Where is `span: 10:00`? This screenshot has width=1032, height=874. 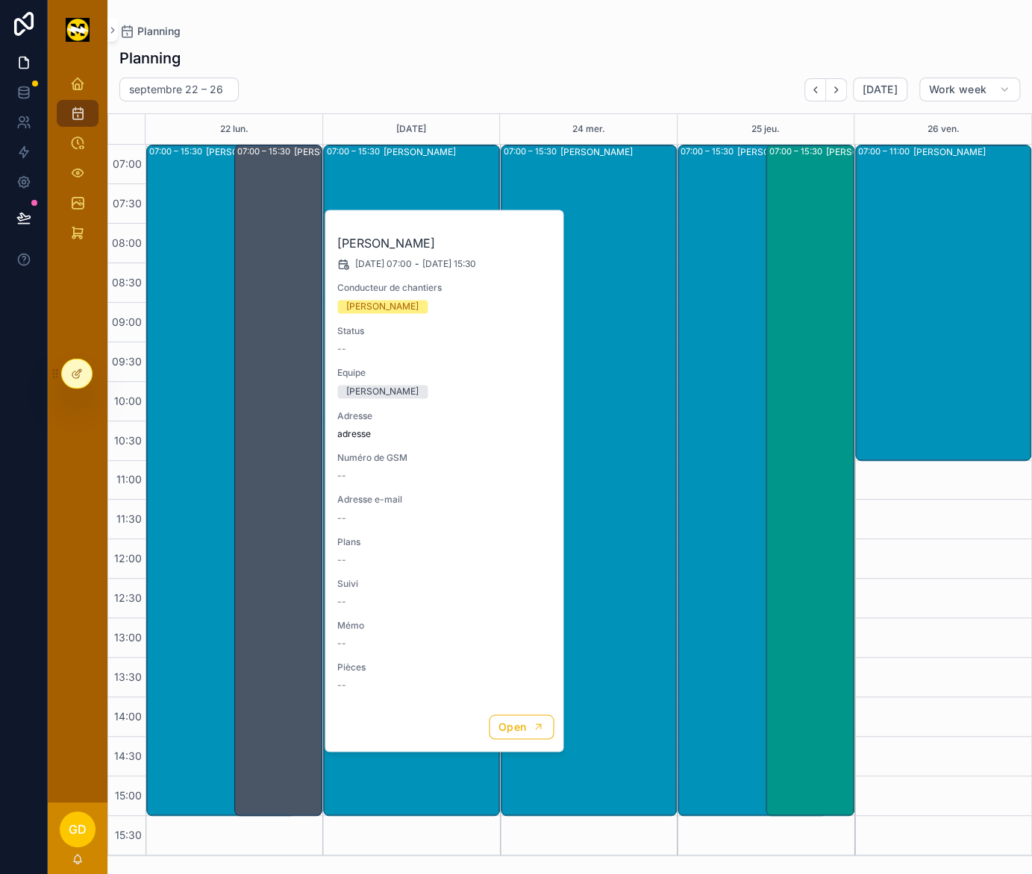
span: 10:00 is located at coordinates (128, 401).